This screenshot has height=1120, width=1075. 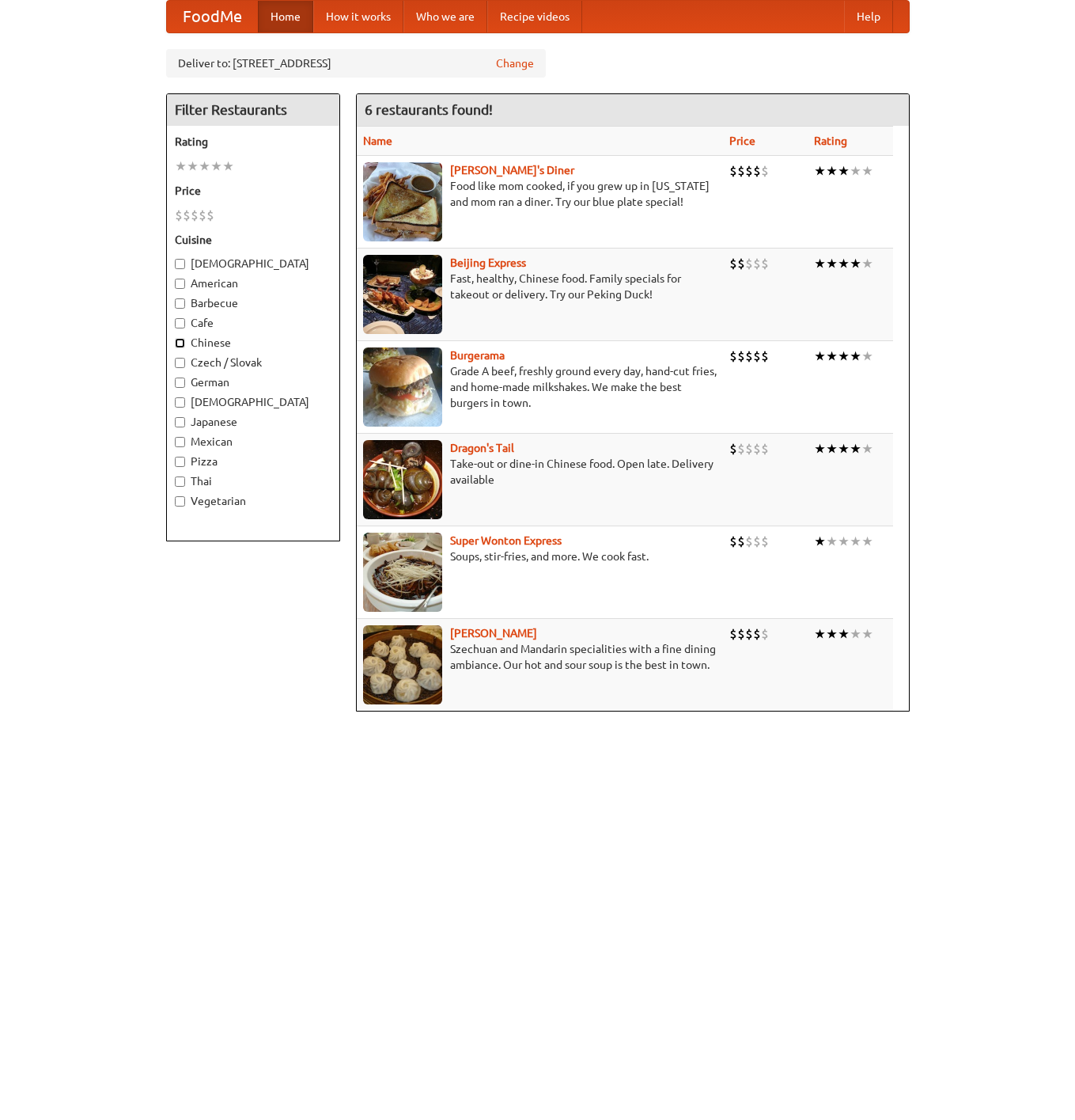 What do you see at coordinates (403, 572) in the screenshot?
I see `img: superwonton.jpg` at bounding box center [403, 572].